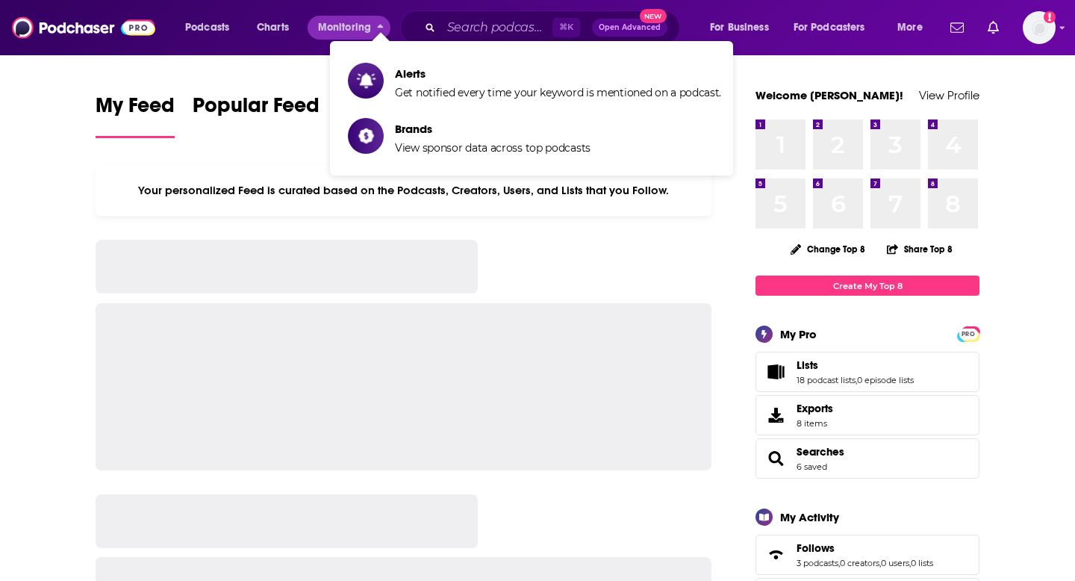  What do you see at coordinates (814, 423) in the screenshot?
I see `span: 8 items` at bounding box center [814, 423].